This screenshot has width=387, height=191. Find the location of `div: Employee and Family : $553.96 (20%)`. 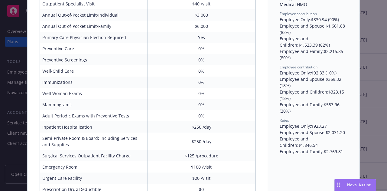

div: Employee and Family : $553.96 (20%) is located at coordinates (314, 108).